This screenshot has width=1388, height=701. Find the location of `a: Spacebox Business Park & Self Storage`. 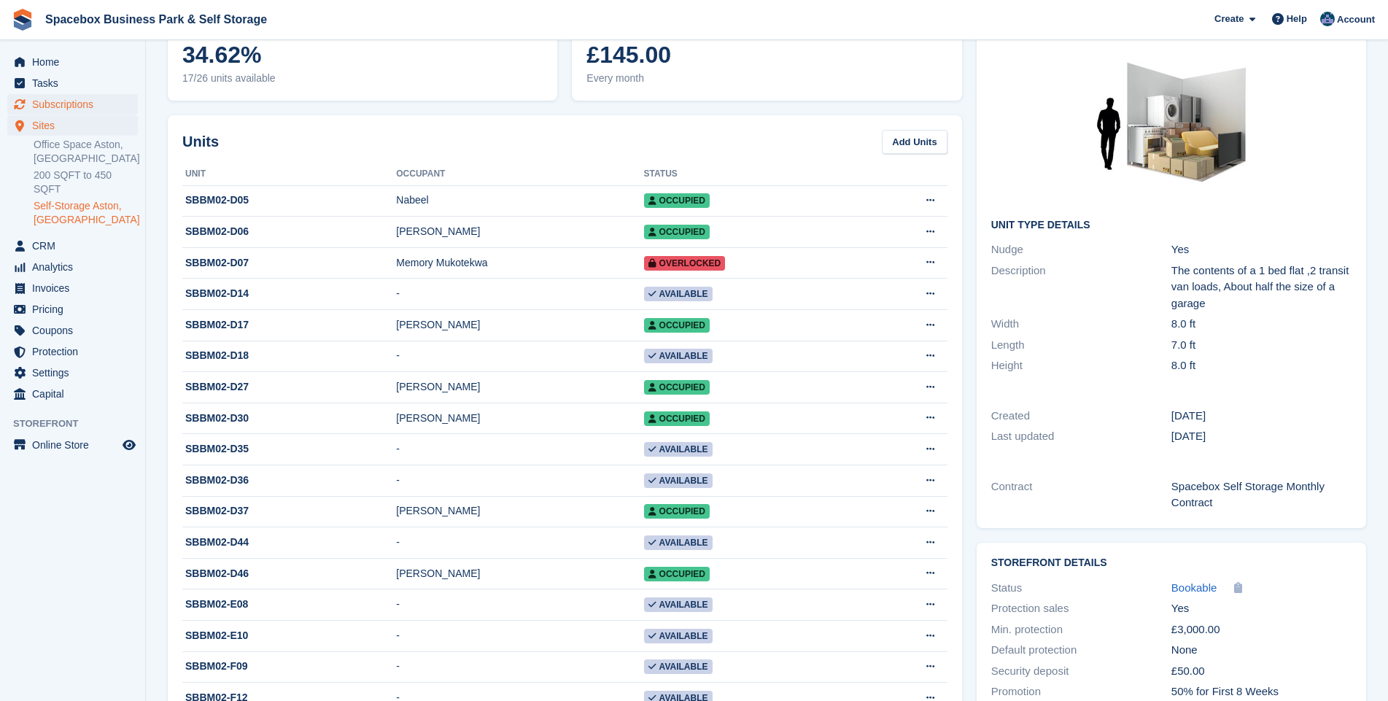

a: Spacebox Business Park & Self Storage is located at coordinates (156, 19).